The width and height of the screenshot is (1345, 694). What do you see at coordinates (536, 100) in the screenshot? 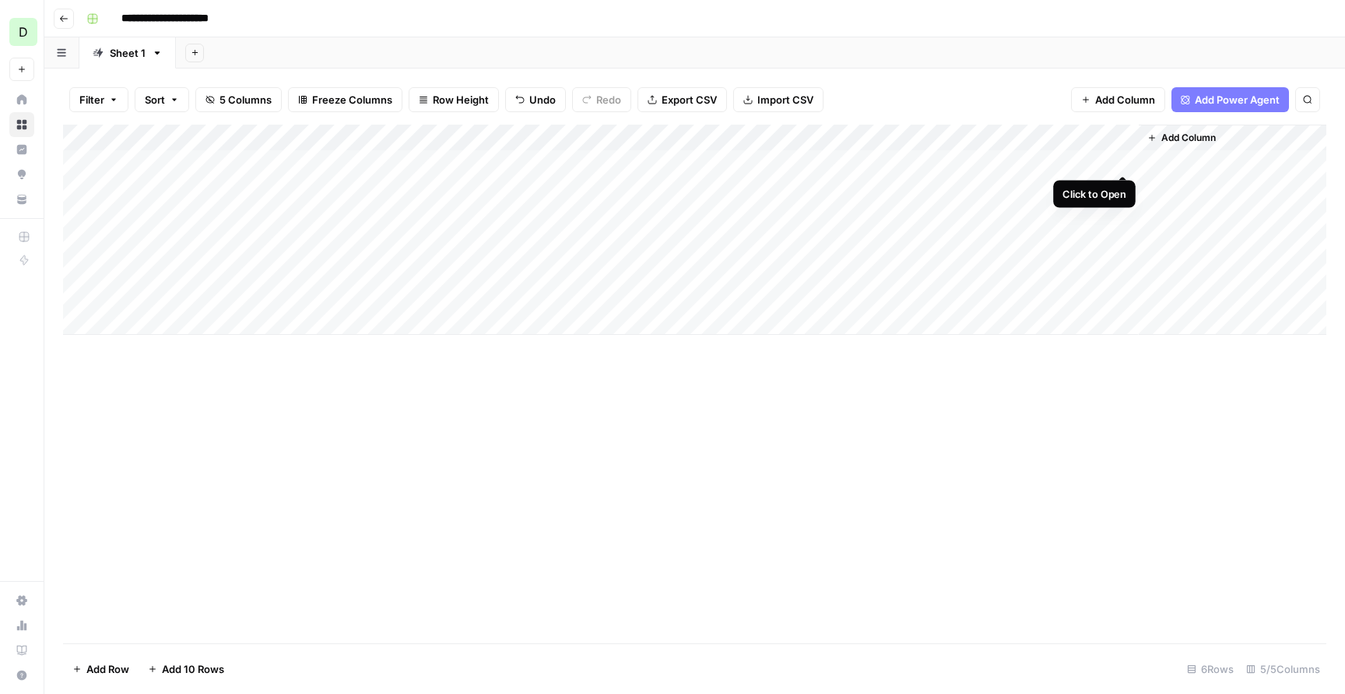
I see `button: Undo` at bounding box center [536, 100].